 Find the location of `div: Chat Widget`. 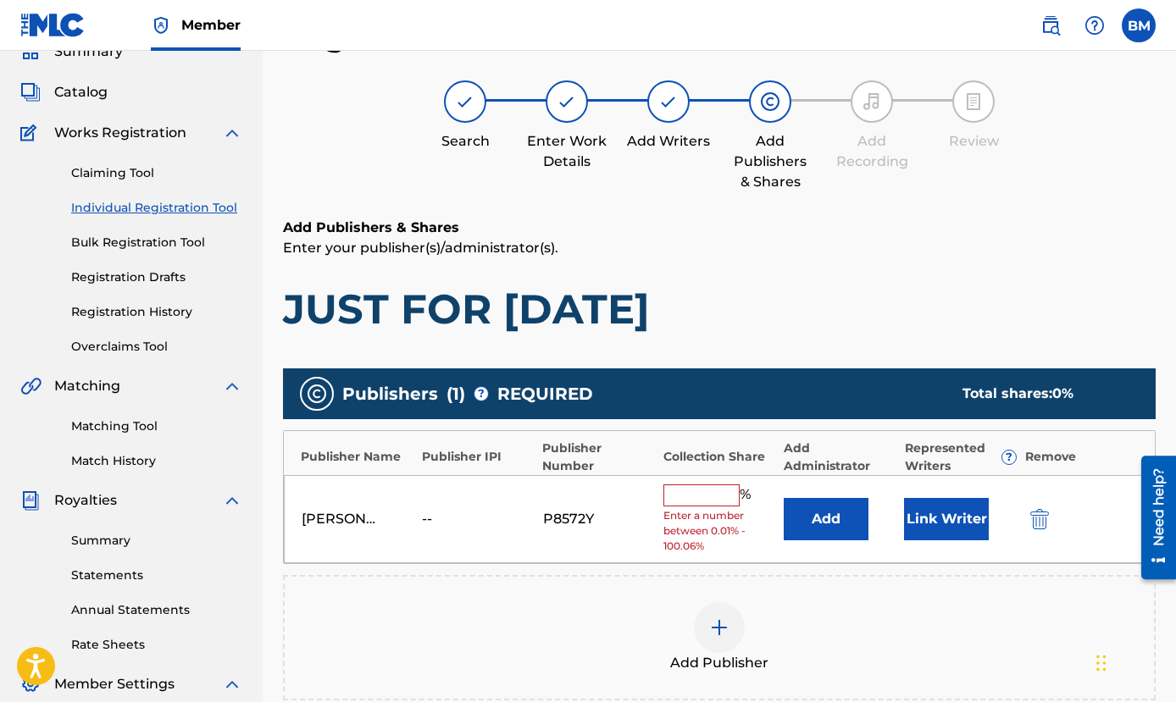

div: Chat Widget is located at coordinates (1133, 661).